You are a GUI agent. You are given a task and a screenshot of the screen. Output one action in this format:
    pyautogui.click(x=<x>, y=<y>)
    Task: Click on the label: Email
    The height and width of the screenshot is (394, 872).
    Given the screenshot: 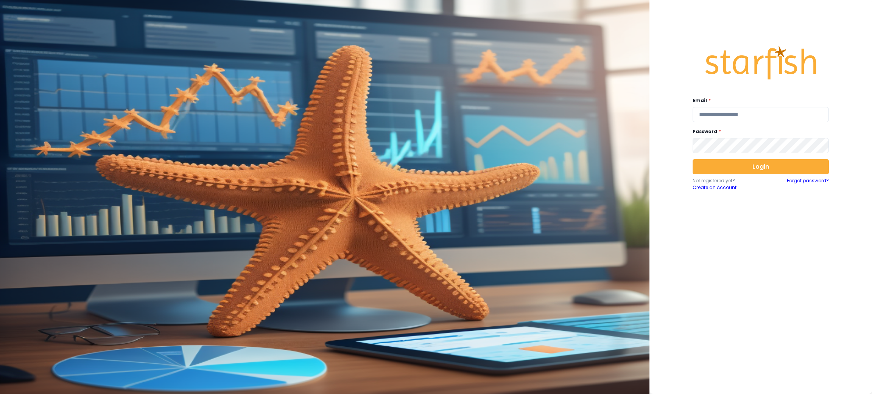 What is the action you would take?
    pyautogui.click(x=758, y=101)
    